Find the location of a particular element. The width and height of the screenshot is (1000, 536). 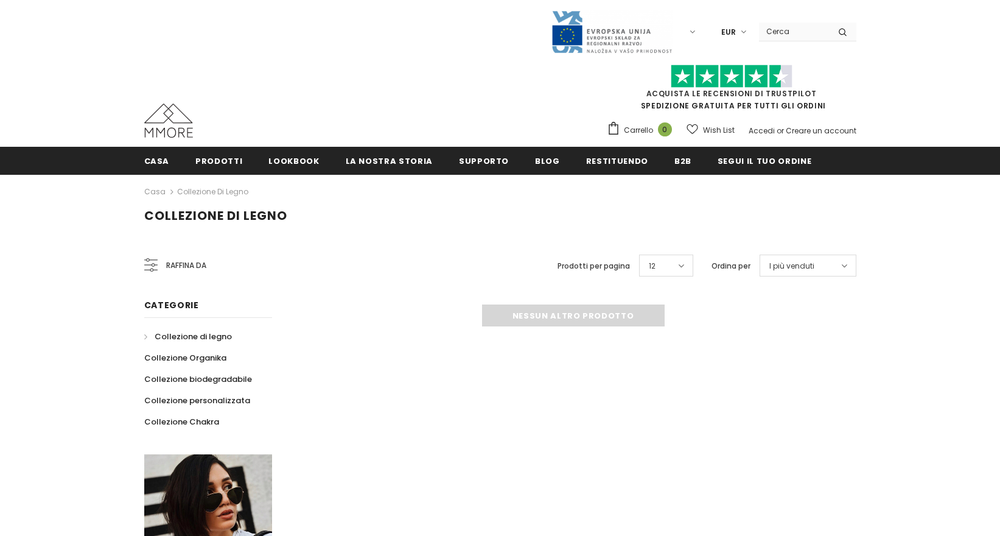

a: Creare un account is located at coordinates (821, 130).